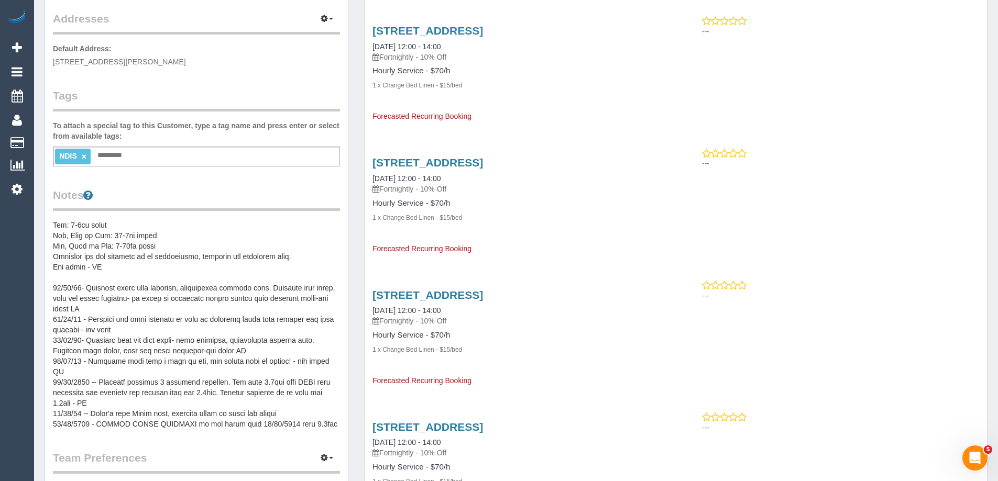 The width and height of the screenshot is (998, 481). What do you see at coordinates (196, 100) in the screenshot?
I see `legend: Tags` at bounding box center [196, 100].